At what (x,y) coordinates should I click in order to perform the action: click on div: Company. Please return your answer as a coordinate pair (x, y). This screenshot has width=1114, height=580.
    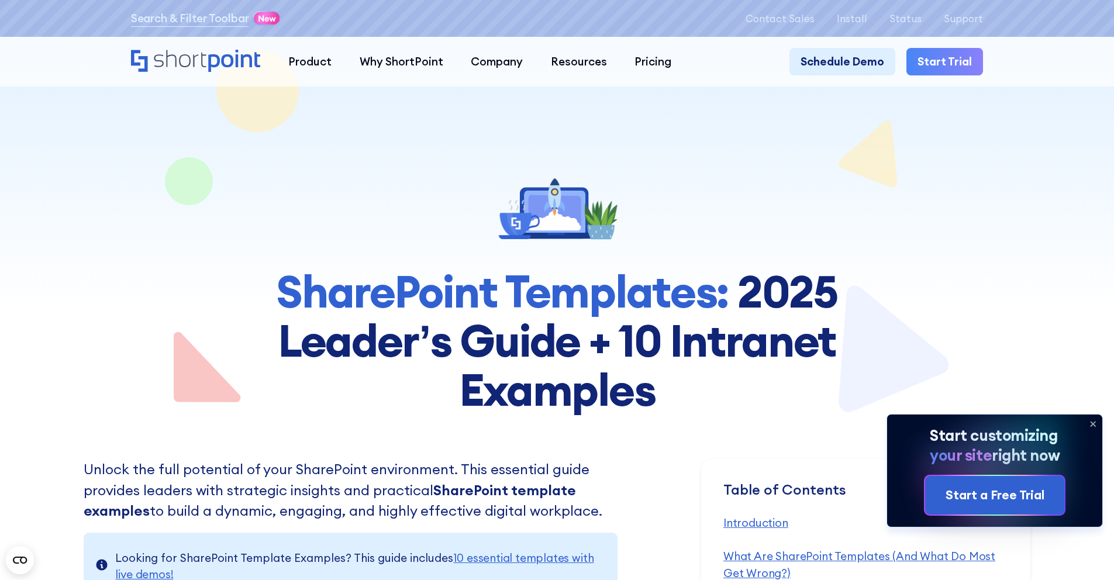
    Looking at the image, I should click on (496, 61).